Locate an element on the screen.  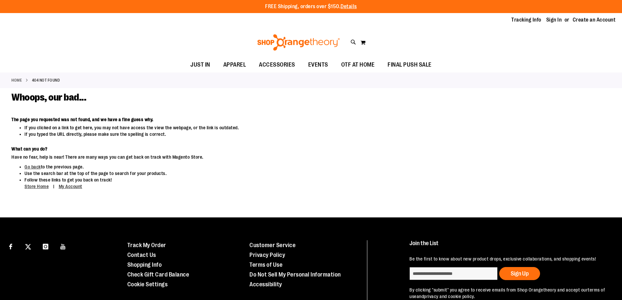
a: ACCESSORIES is located at coordinates (277, 65).